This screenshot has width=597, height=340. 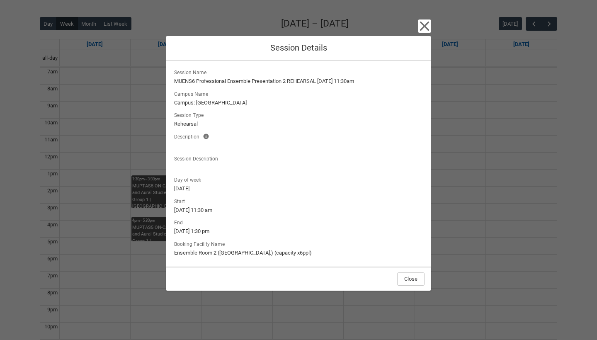 What do you see at coordinates (190, 114) in the screenshot?
I see `span: Session Type` at bounding box center [190, 114].